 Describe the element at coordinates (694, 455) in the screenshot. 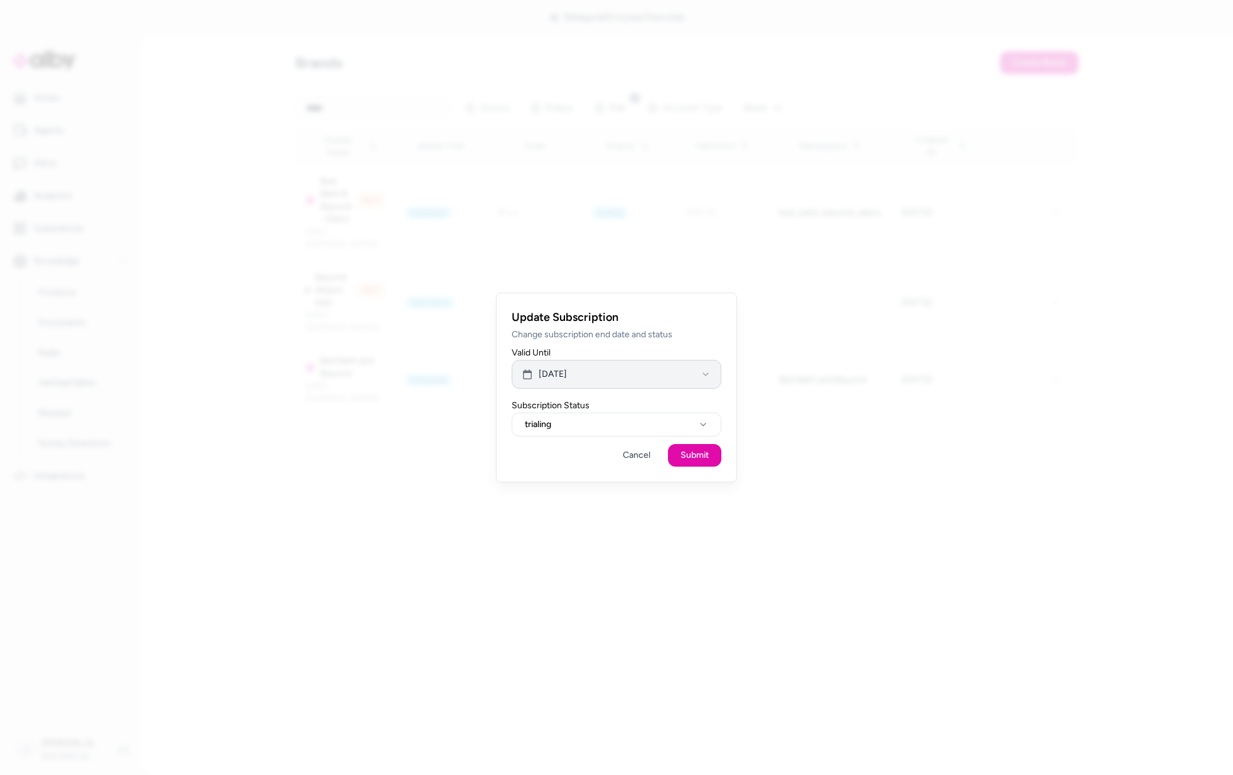

I see `button: Submit` at that location.